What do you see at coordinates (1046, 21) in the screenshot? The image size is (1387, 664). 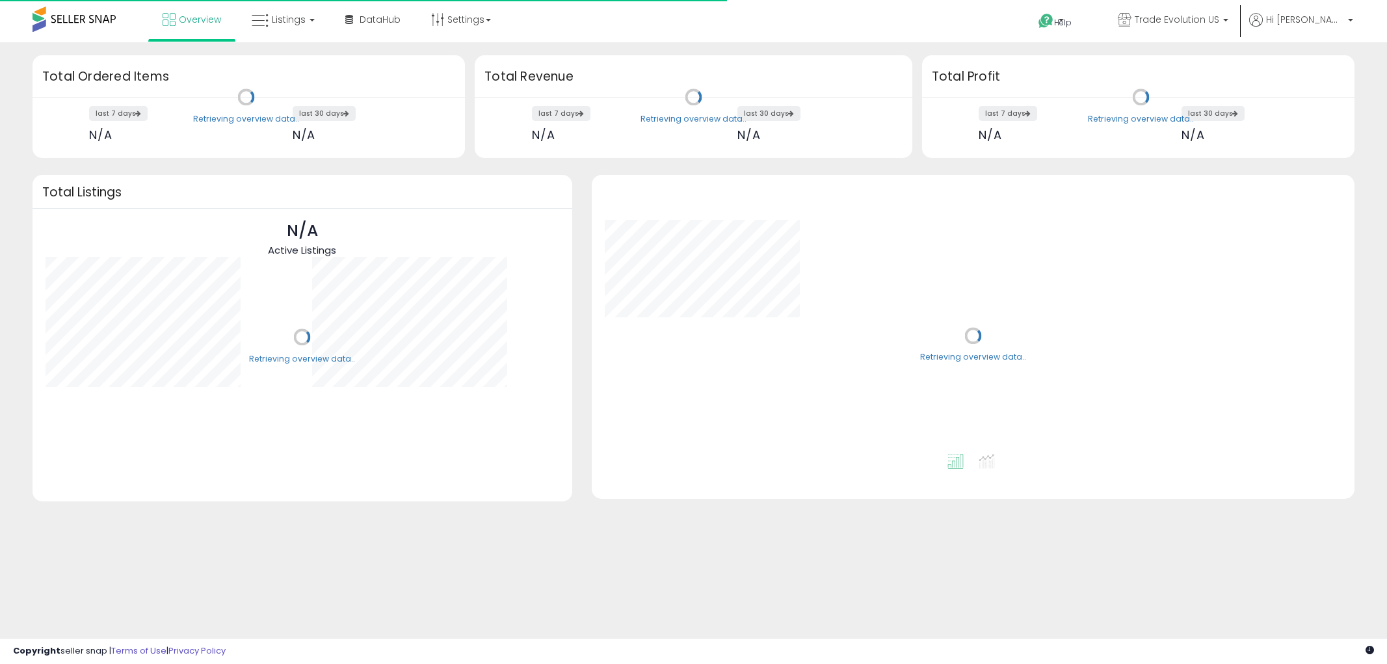 I see `i: Get Help` at bounding box center [1046, 21].